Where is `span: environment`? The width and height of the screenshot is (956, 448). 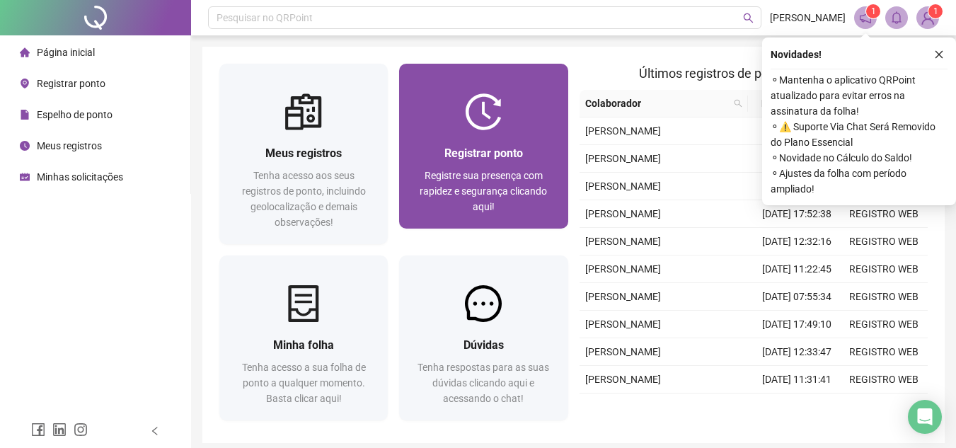 span: environment is located at coordinates (25, 84).